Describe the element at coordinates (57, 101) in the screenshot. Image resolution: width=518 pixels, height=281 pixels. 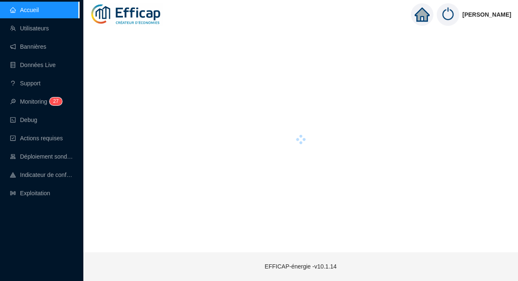
I see `span: 7` at that location.